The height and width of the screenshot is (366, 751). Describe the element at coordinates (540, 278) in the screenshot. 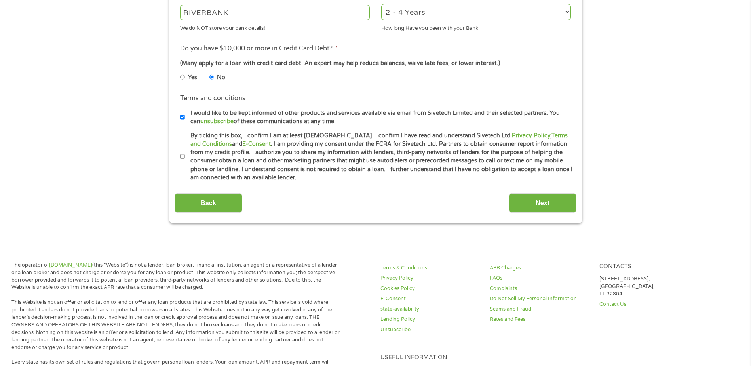

I see `a: FAQs` at that location.